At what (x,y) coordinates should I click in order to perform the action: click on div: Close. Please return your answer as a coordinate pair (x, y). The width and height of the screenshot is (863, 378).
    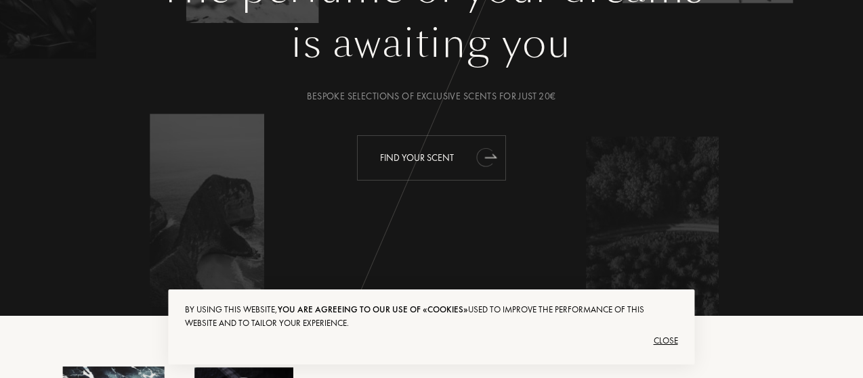
    Looking at the image, I should click on (431, 341).